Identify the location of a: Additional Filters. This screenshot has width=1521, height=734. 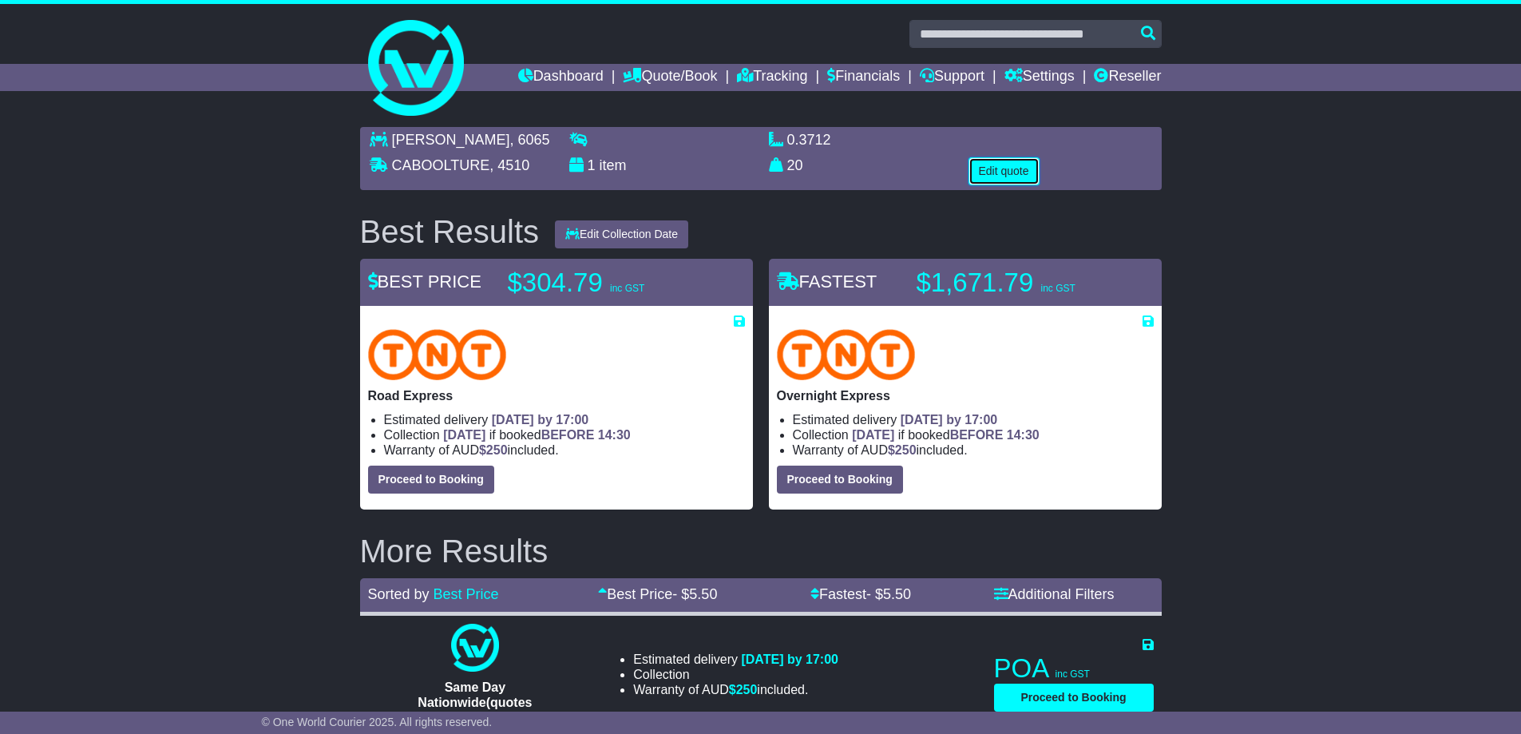
(1054, 594).